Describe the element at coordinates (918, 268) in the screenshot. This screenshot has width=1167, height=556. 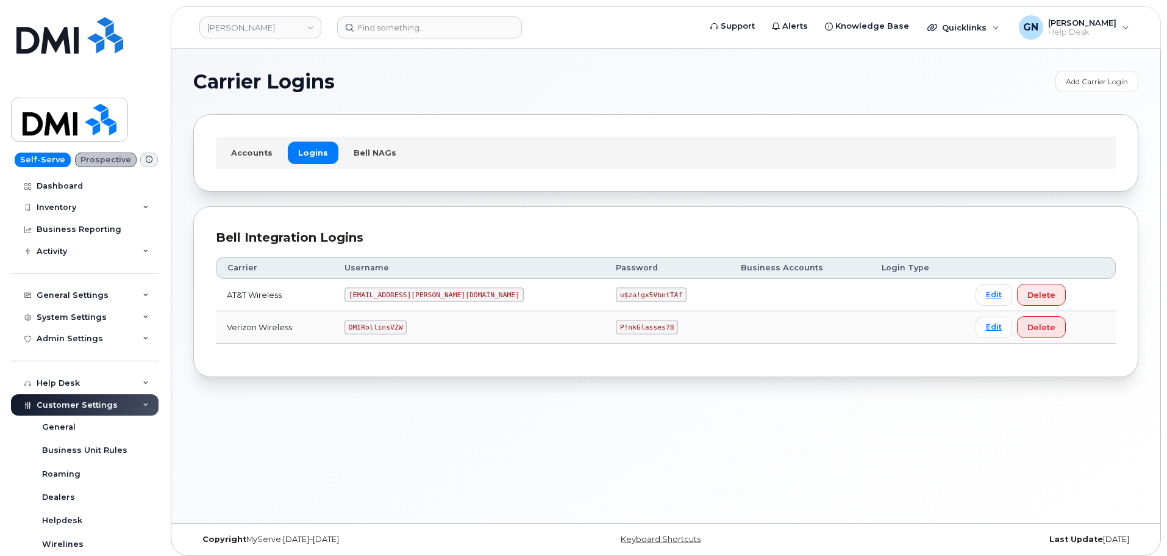
I see `th: Login Type` at that location.